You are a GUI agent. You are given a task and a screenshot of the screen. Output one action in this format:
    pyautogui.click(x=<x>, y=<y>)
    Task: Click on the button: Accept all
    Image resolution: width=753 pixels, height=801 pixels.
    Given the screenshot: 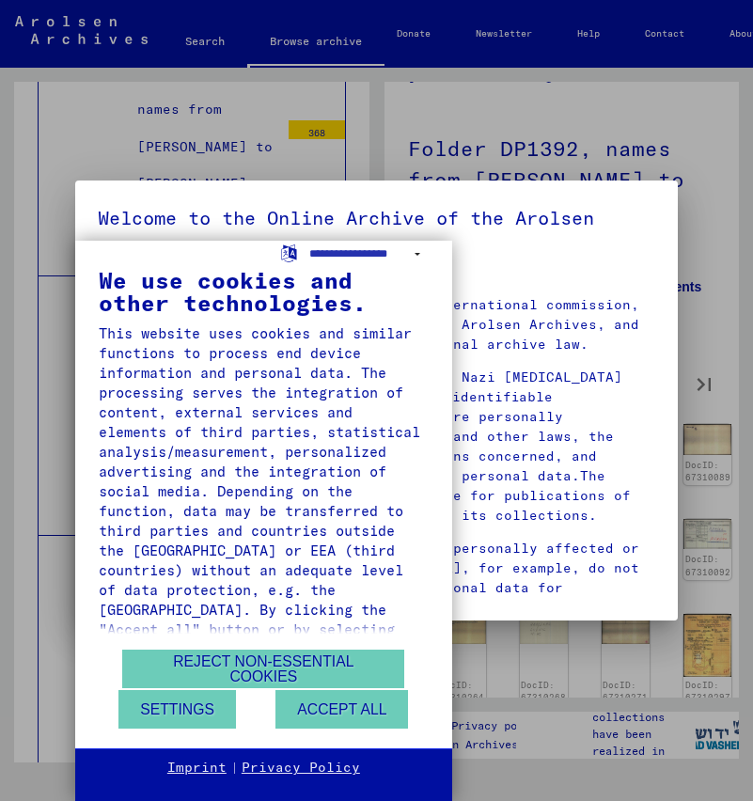 What is the action you would take?
    pyautogui.click(x=341, y=709)
    